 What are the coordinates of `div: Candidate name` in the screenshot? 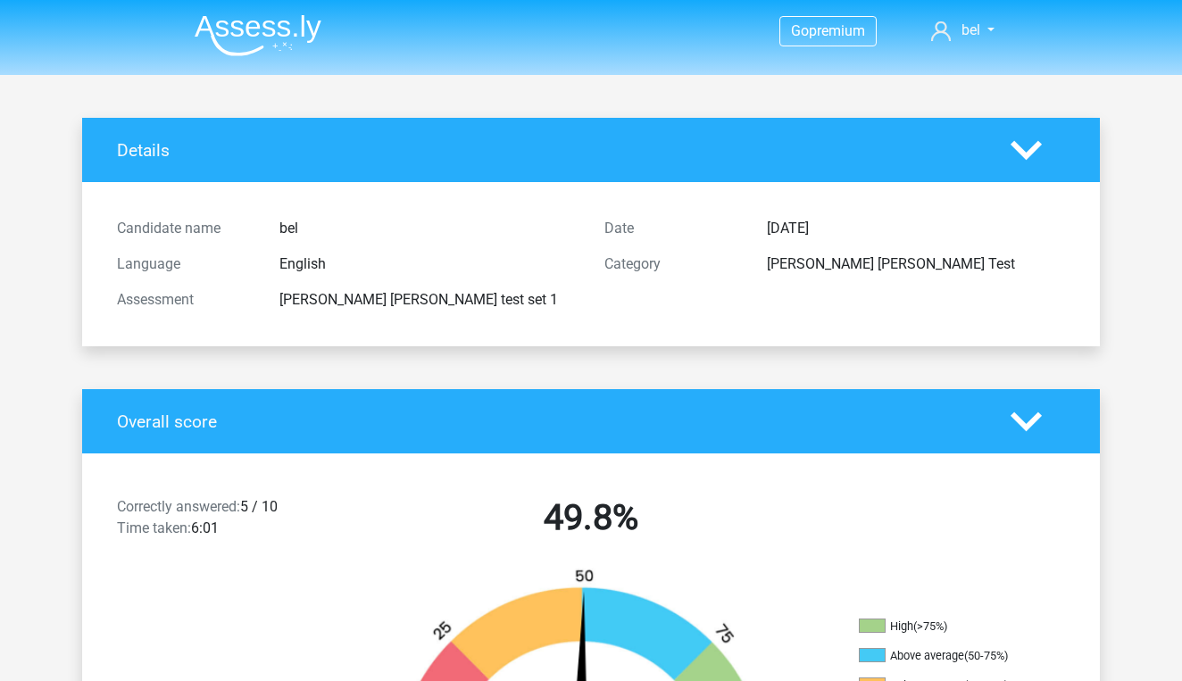 It's located at (185, 229).